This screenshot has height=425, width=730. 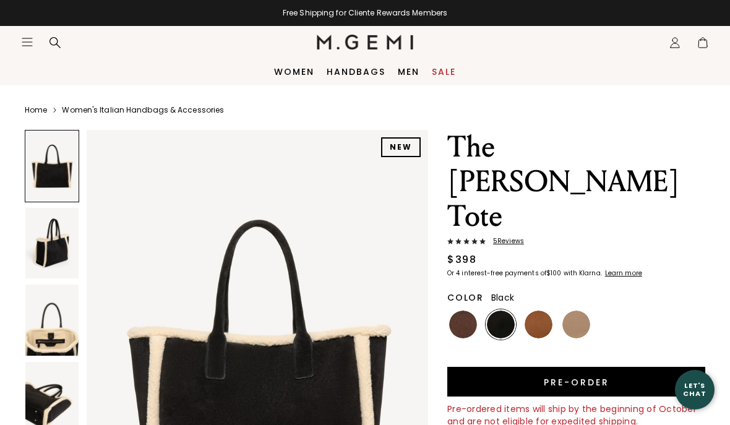 What do you see at coordinates (143, 110) in the screenshot?
I see `a: Women's Italian Handbags & Accessories` at bounding box center [143, 110].